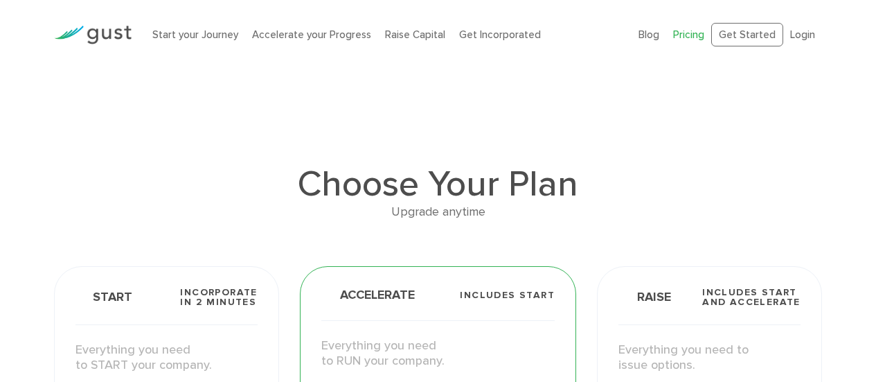  I want to click on p: Everything you need to START your company., so click(166, 357).